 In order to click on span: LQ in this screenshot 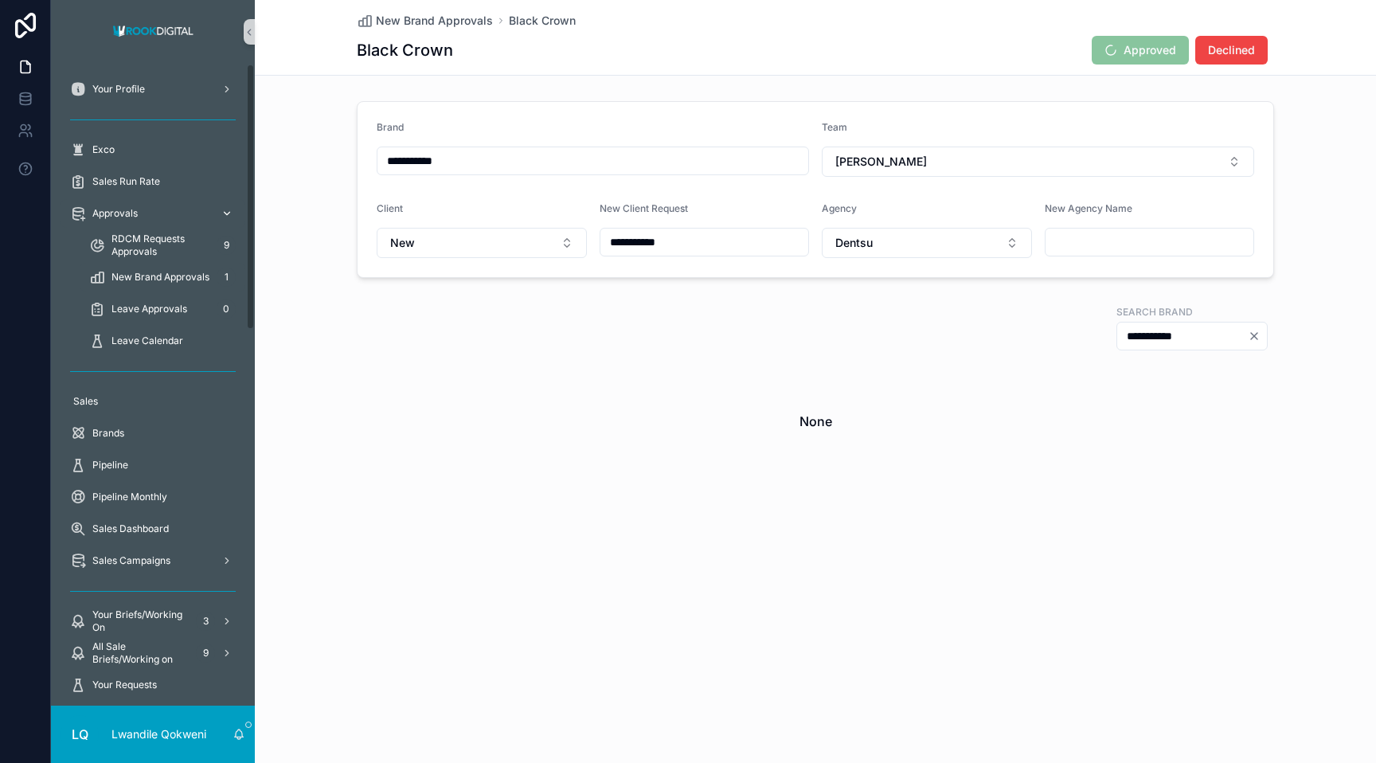, I will do `click(80, 734)`.